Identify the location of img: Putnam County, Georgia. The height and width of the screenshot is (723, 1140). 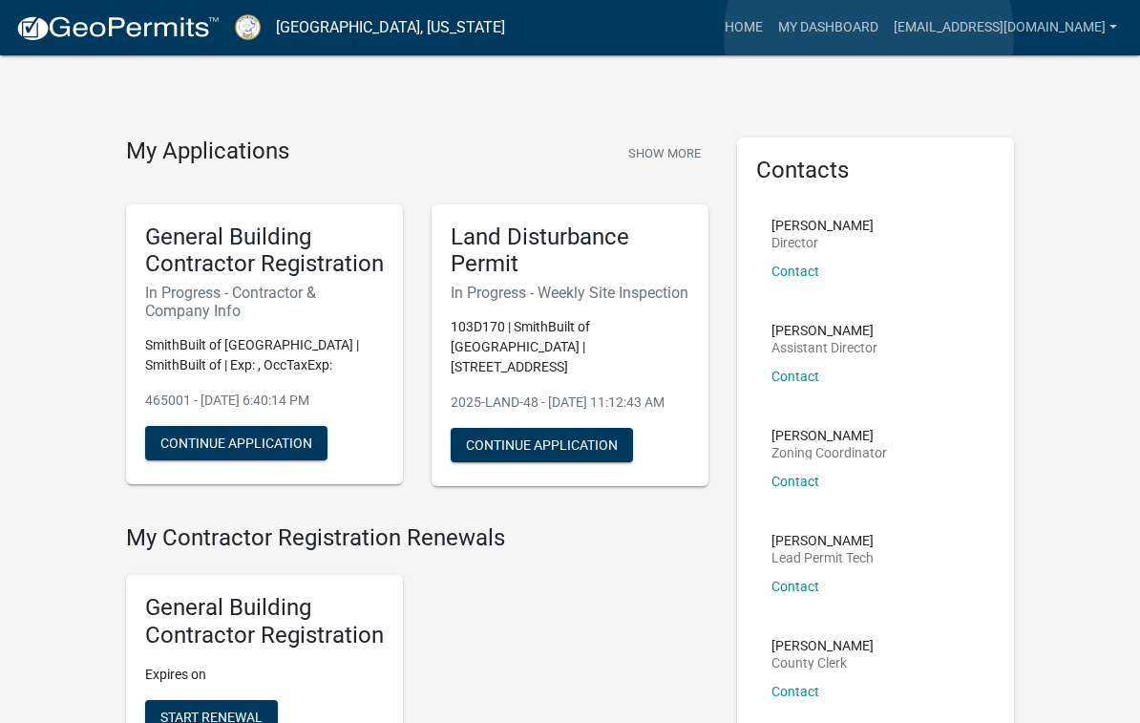
(247, 27).